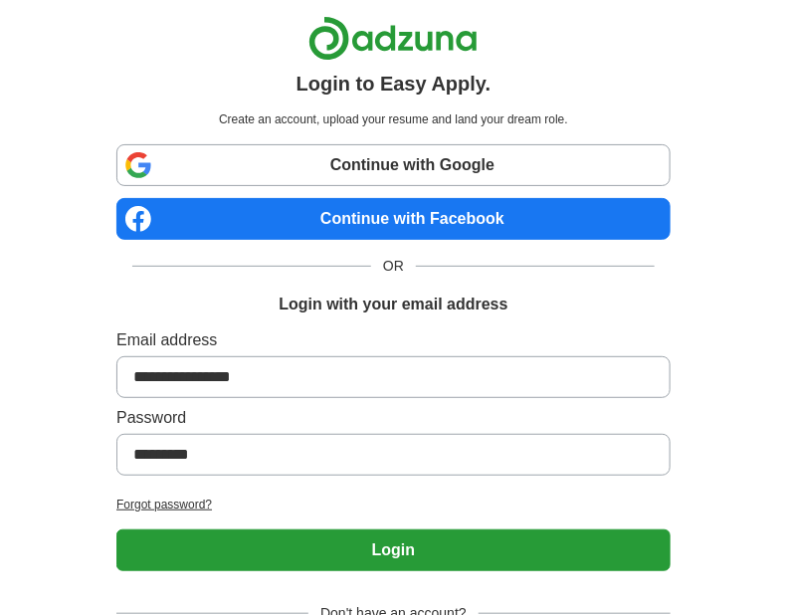  I want to click on a: Continue with Facebook, so click(393, 219).